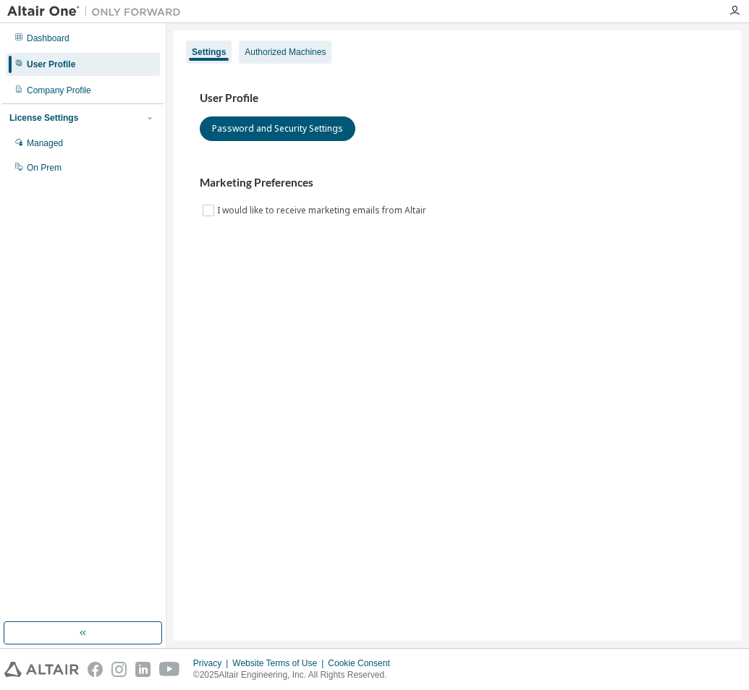 The height and width of the screenshot is (690, 749). What do you see at coordinates (41, 669) in the screenshot?
I see `img: altair_logo.svg` at bounding box center [41, 669].